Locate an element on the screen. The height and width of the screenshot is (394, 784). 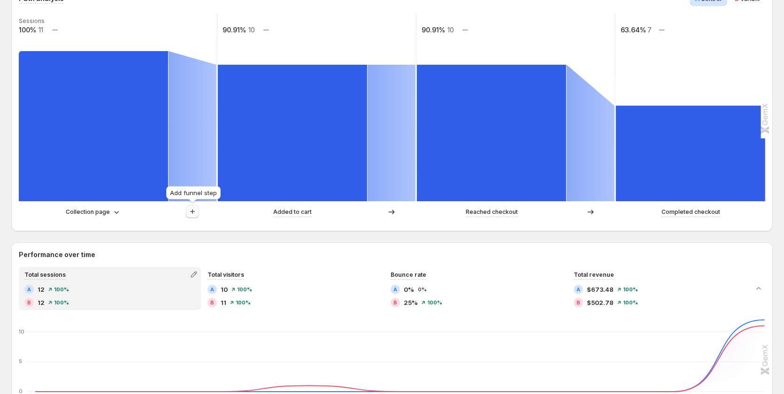
path: Added to cart: 10 is located at coordinates (293, 133).